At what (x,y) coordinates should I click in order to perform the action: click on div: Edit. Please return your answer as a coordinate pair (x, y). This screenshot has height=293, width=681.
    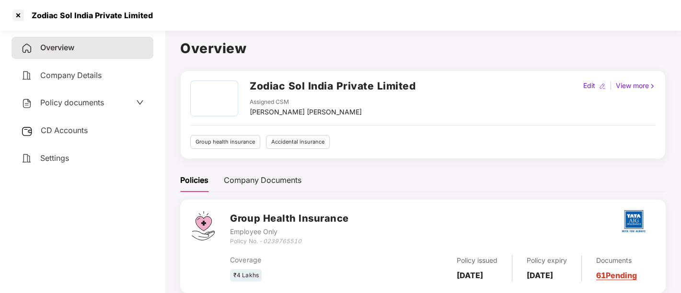
    Looking at the image, I should click on (589, 86).